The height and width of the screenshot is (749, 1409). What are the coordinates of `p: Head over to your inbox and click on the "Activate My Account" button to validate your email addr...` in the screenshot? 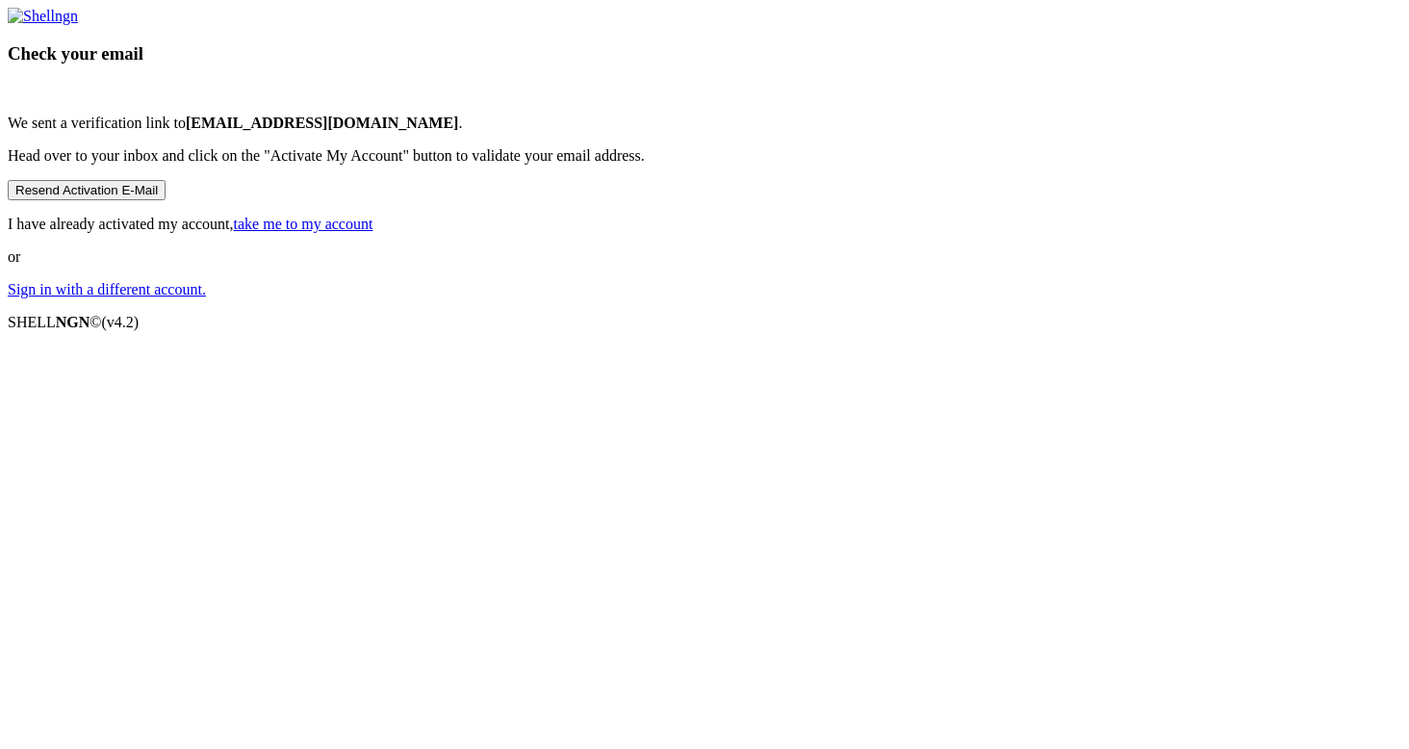 It's located at (704, 156).